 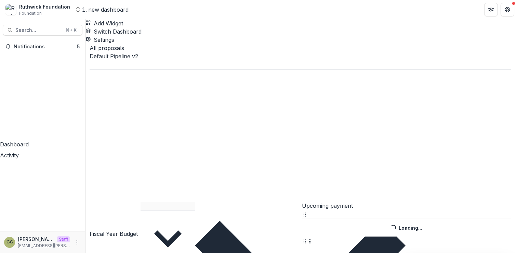 I want to click on span: Notifications, so click(x=45, y=47).